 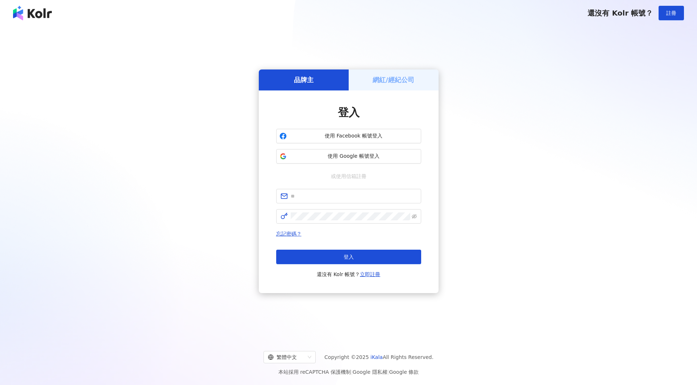 I want to click on span: 註冊, so click(x=671, y=13).